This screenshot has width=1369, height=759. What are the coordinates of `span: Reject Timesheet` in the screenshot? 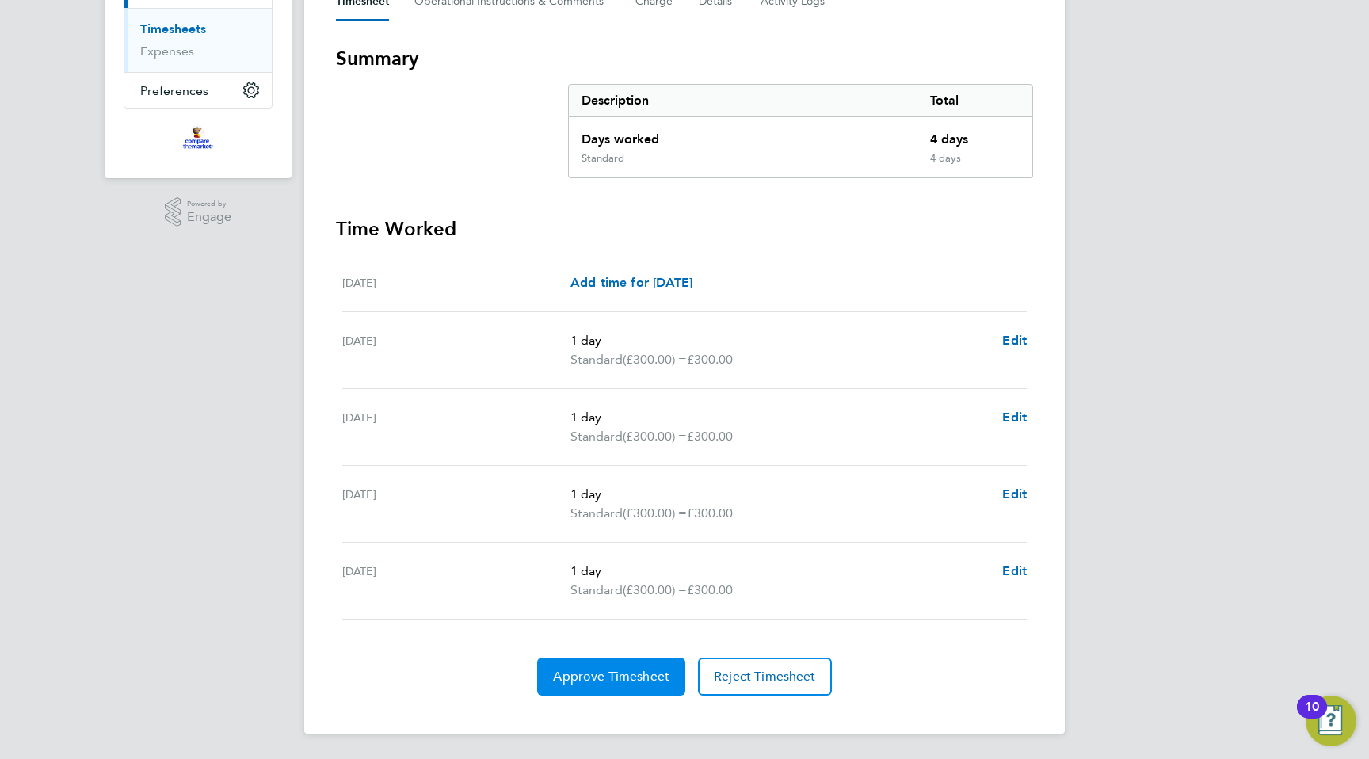 It's located at (765, 677).